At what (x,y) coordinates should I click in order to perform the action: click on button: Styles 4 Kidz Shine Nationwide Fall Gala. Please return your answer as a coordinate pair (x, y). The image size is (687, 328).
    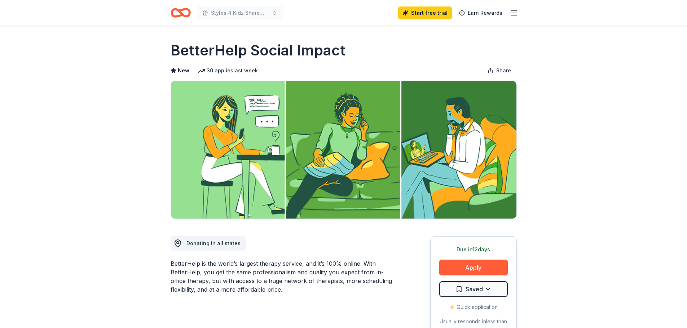
    Looking at the image, I should click on (240, 13).